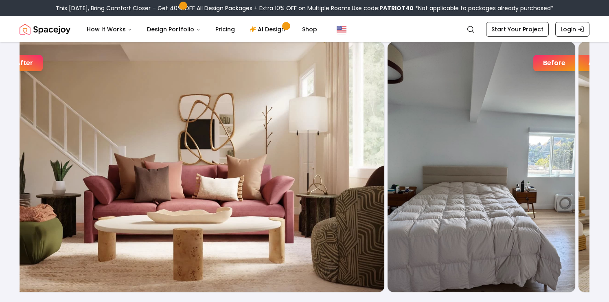 This screenshot has height=302, width=609. I want to click on button: Design Portfolio, so click(174, 29).